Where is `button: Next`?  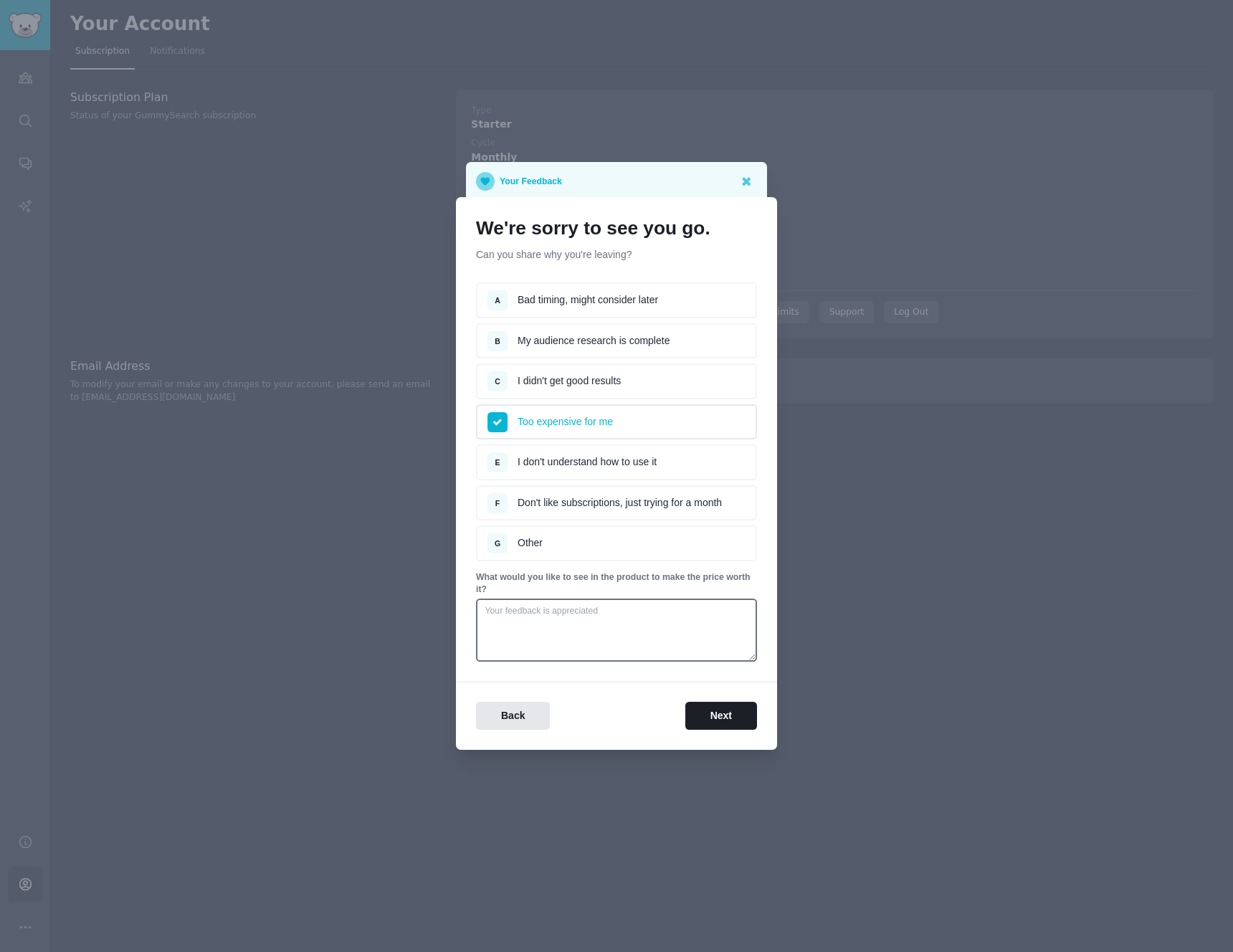 button: Next is located at coordinates (721, 715).